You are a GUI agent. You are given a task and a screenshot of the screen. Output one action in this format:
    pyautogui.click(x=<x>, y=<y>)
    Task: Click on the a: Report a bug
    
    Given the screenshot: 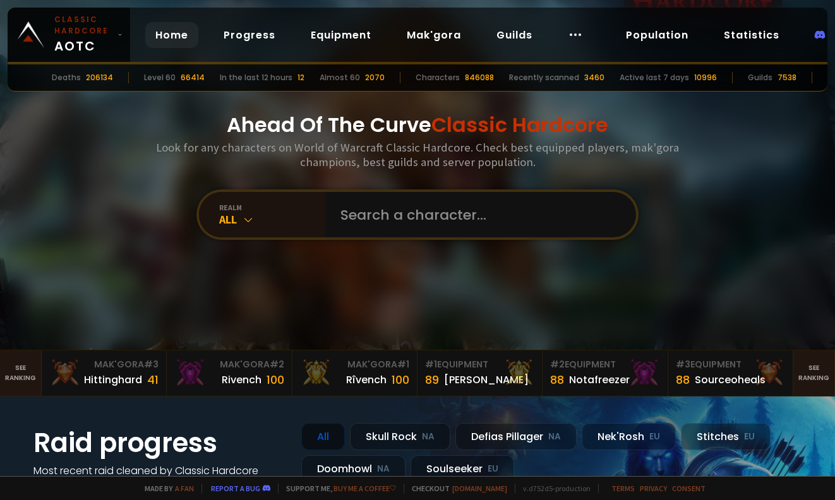 What is the action you would take?
    pyautogui.click(x=236, y=488)
    